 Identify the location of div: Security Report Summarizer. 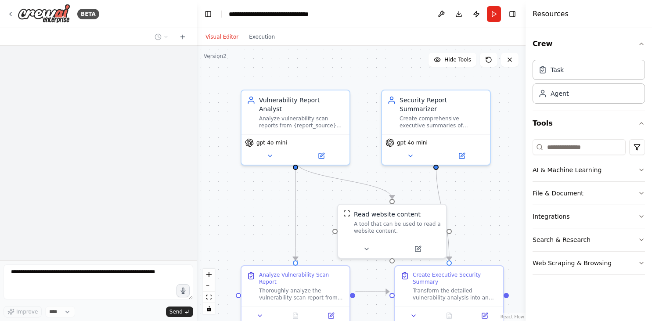
(442, 104).